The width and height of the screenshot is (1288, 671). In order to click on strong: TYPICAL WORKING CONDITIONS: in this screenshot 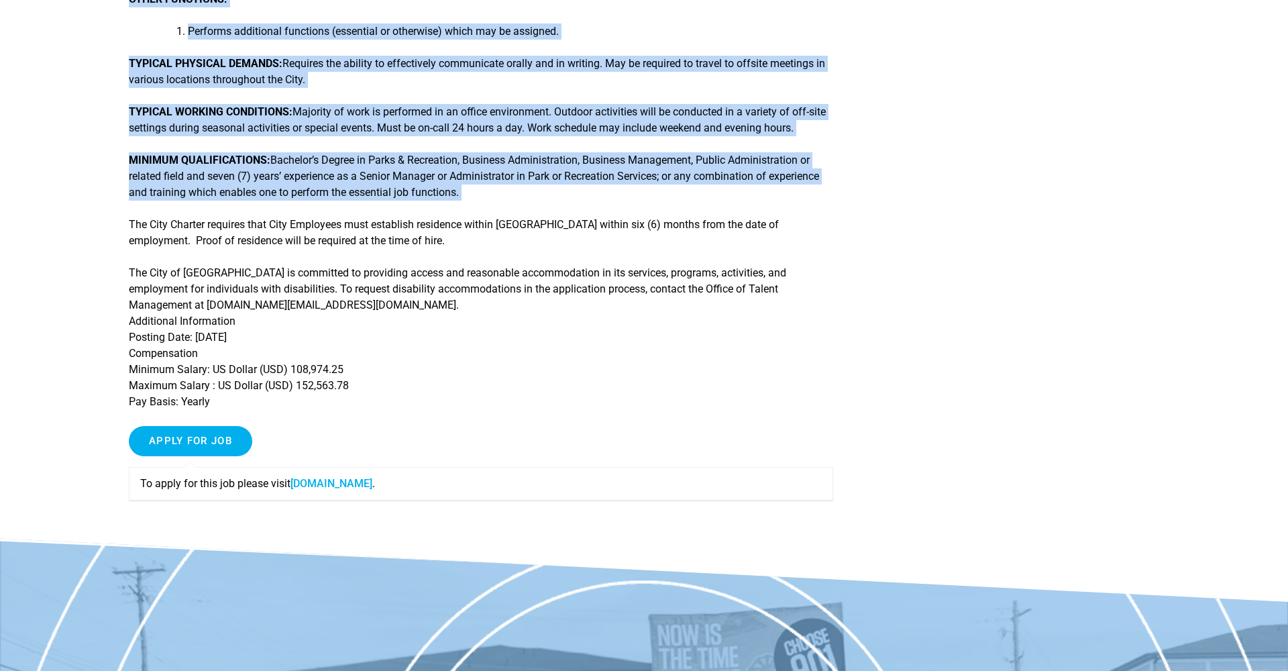, I will do `click(211, 111)`.